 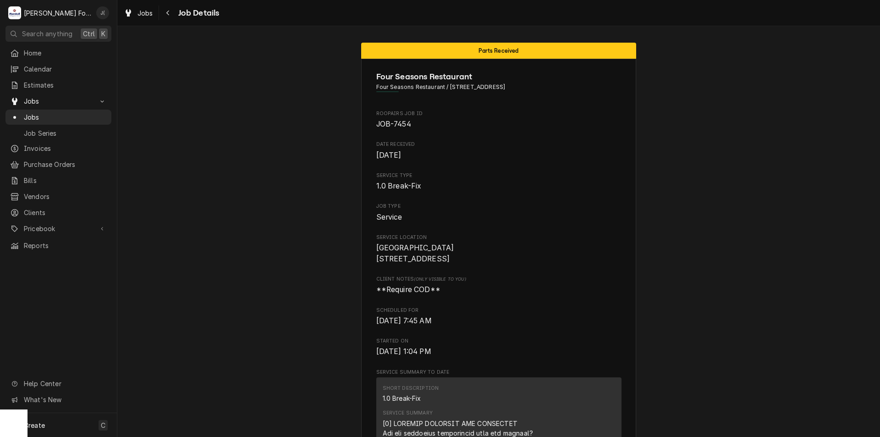 What do you see at coordinates (58, 69) in the screenshot?
I see `a: Calendar` at bounding box center [58, 69].